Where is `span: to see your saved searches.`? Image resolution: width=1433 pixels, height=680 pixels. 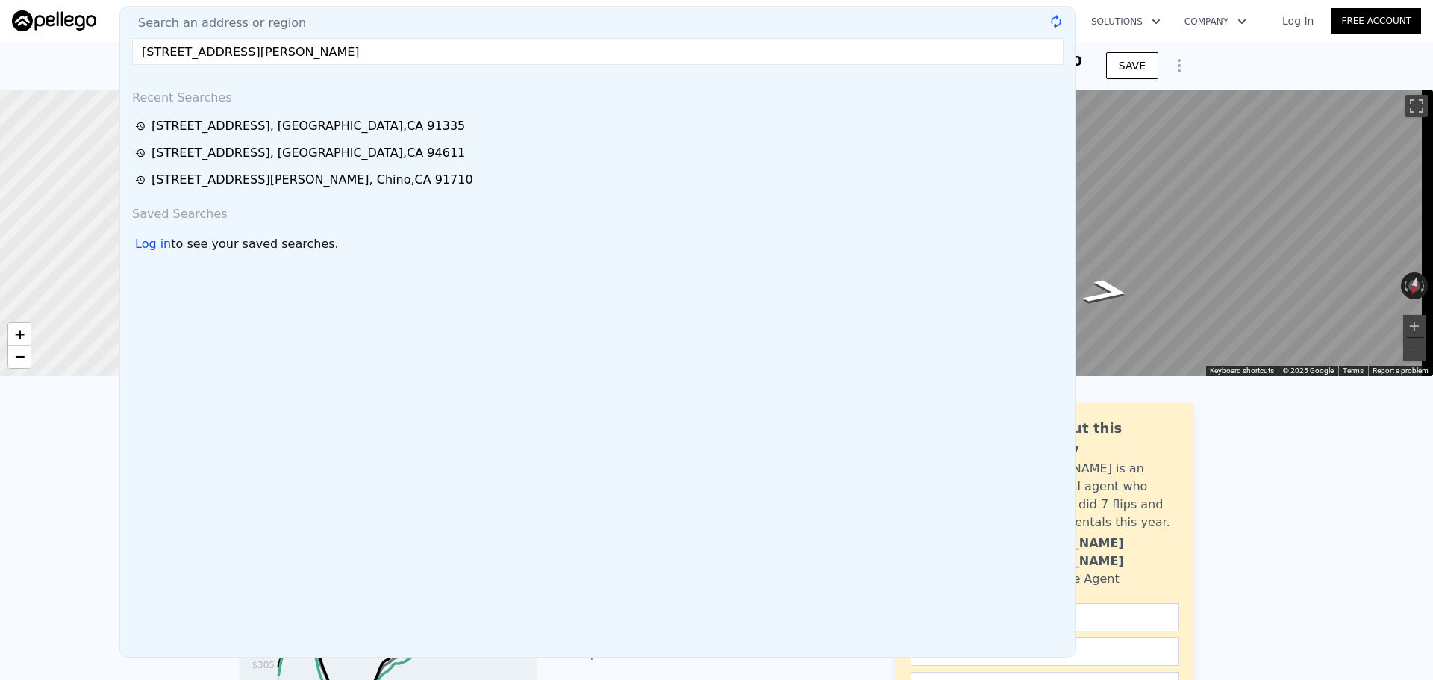
span: to see your saved searches. is located at coordinates (255, 244).